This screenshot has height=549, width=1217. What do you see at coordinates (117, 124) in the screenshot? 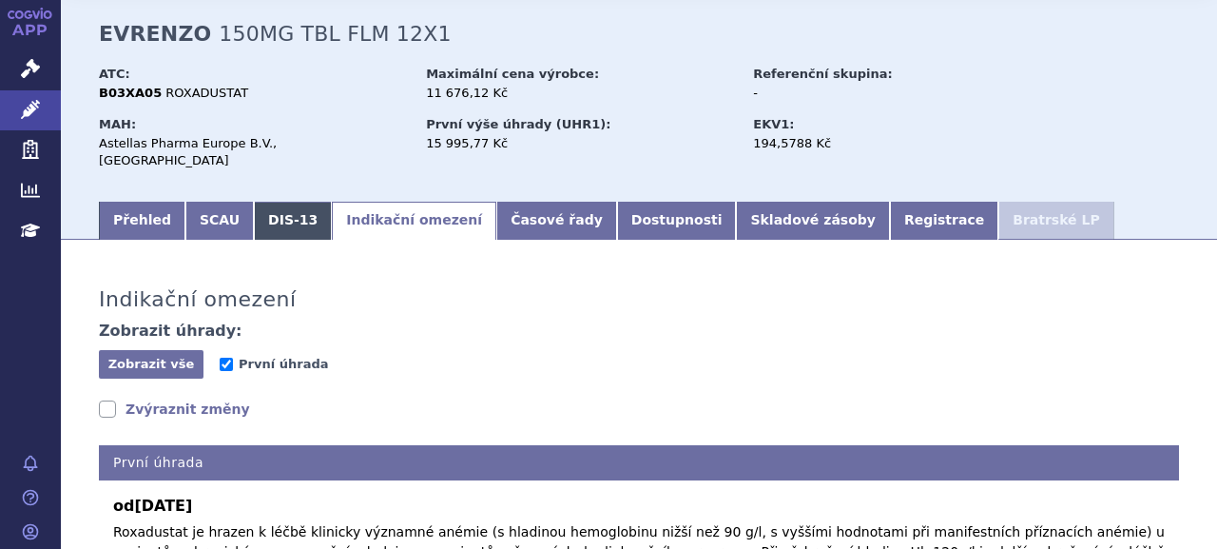
I see `strong: MAH:` at bounding box center [117, 124].